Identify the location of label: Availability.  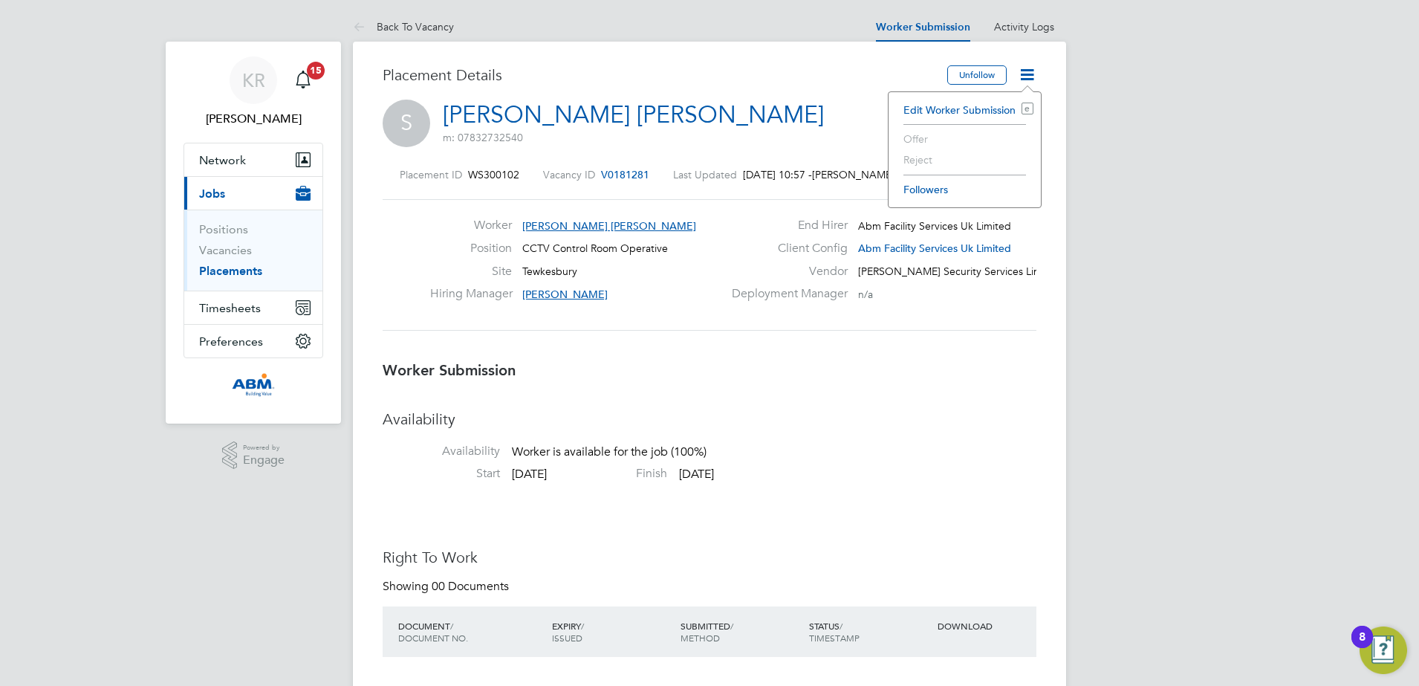
(441, 451).